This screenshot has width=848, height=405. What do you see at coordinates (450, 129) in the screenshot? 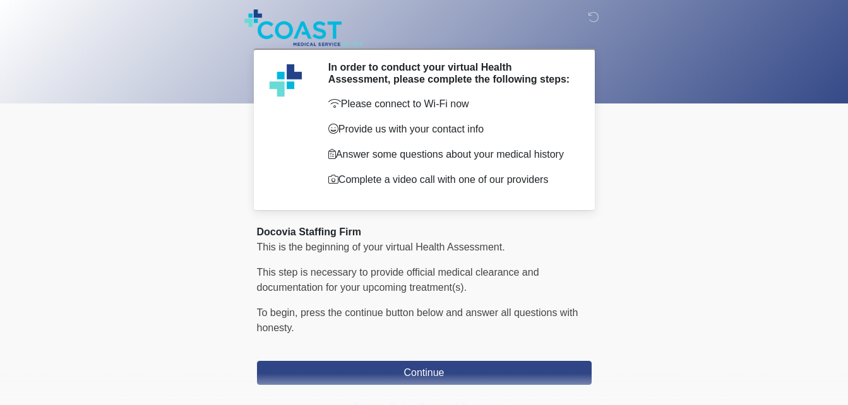
I see `p: Provide us with your contact info` at bounding box center [450, 129].